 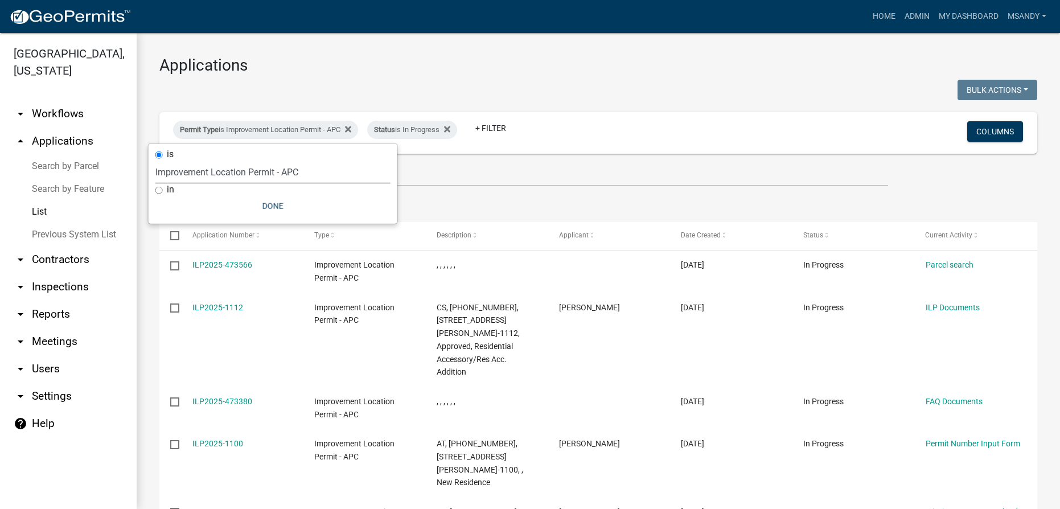 I want to click on span: NORENE SMITH, so click(x=589, y=308).